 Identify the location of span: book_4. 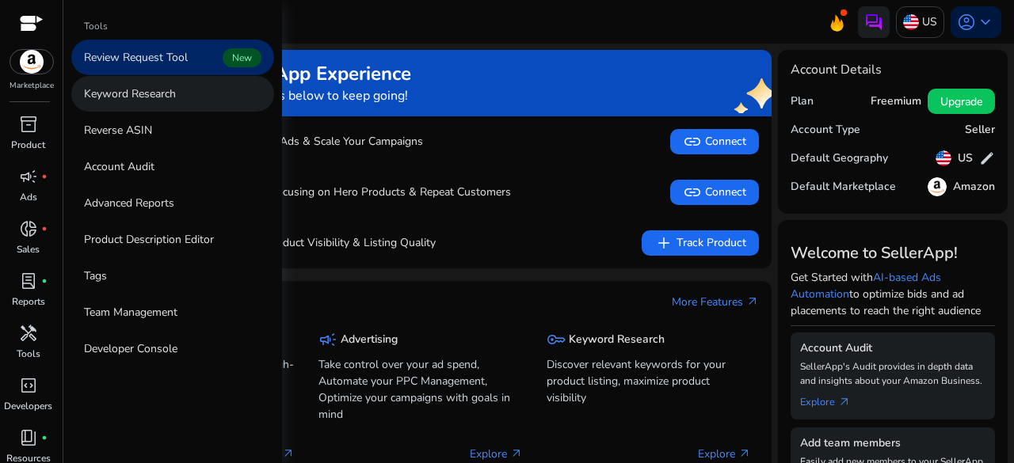
(29, 438).